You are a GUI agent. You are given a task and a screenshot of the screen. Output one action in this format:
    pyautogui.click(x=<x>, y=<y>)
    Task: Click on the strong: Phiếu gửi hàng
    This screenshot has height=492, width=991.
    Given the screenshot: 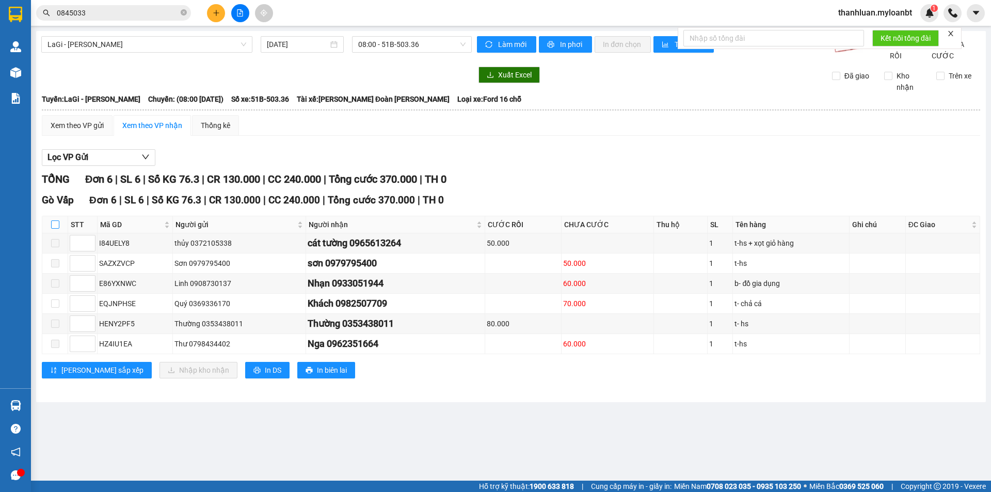 What is the action you would take?
    pyautogui.click(x=37, y=71)
    